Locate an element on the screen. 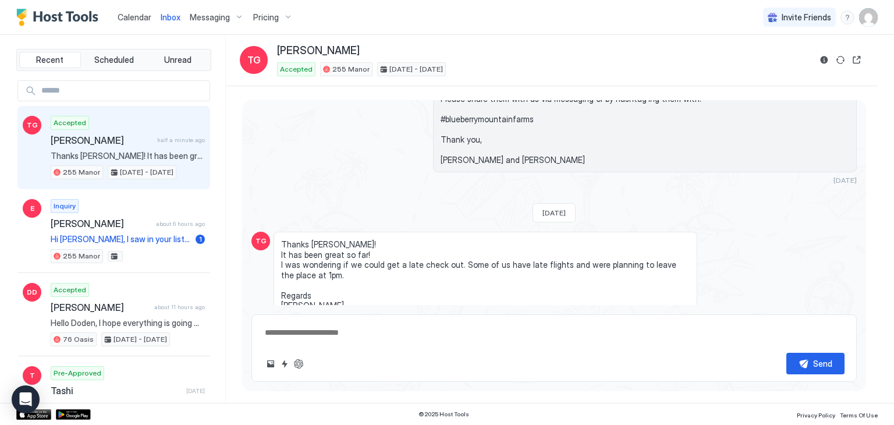 This screenshot has height=425, width=894. div: Send is located at coordinates (822, 363).